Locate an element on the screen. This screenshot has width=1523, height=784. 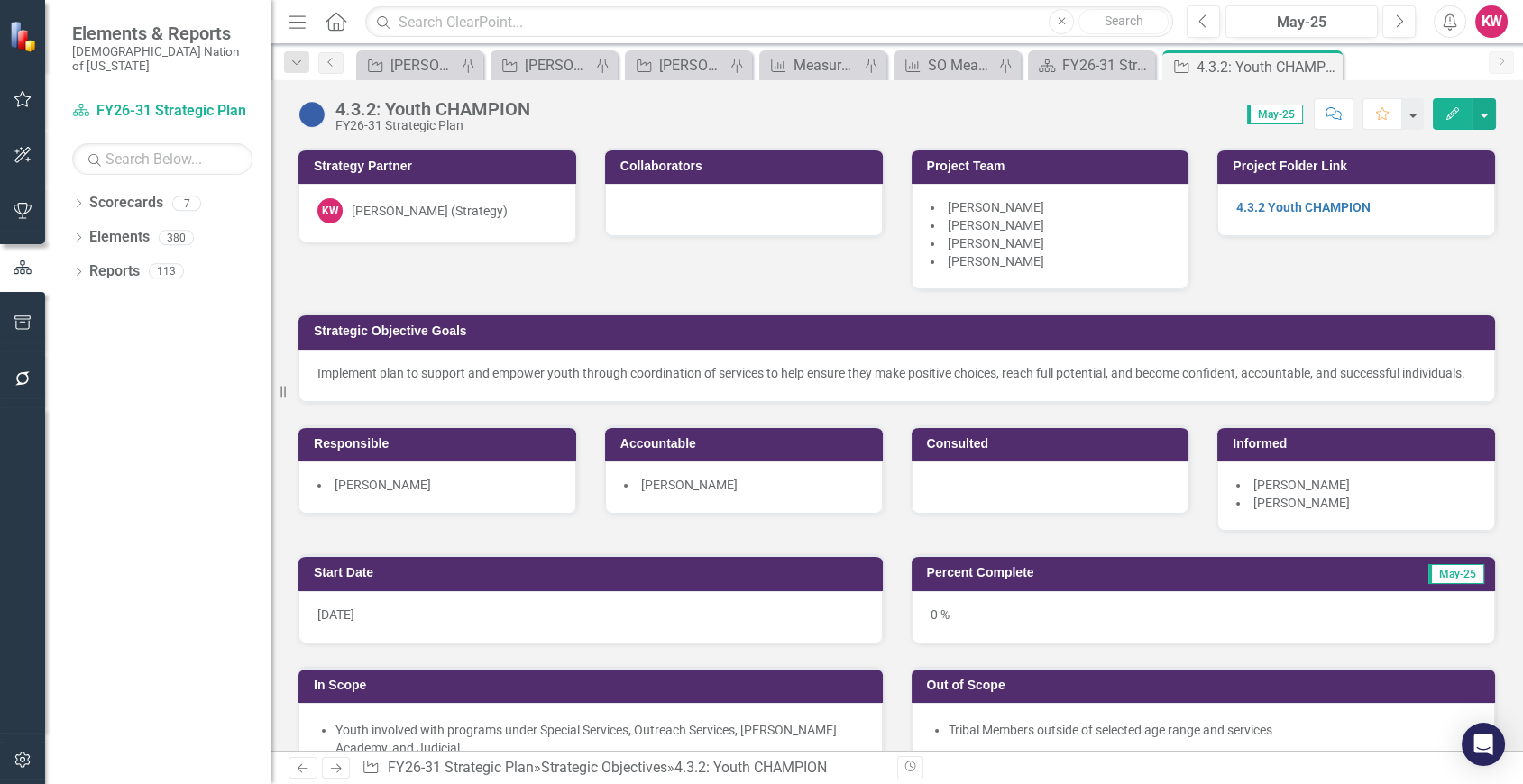
button: Search is located at coordinates (1123, 21).